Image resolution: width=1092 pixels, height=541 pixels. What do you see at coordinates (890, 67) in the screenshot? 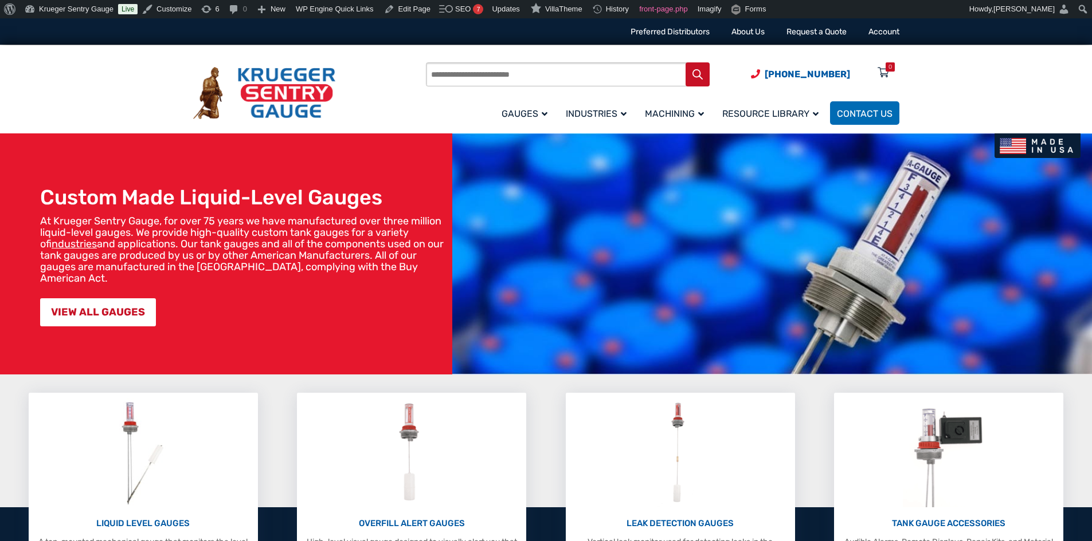
I see `div: 0` at bounding box center [890, 67].